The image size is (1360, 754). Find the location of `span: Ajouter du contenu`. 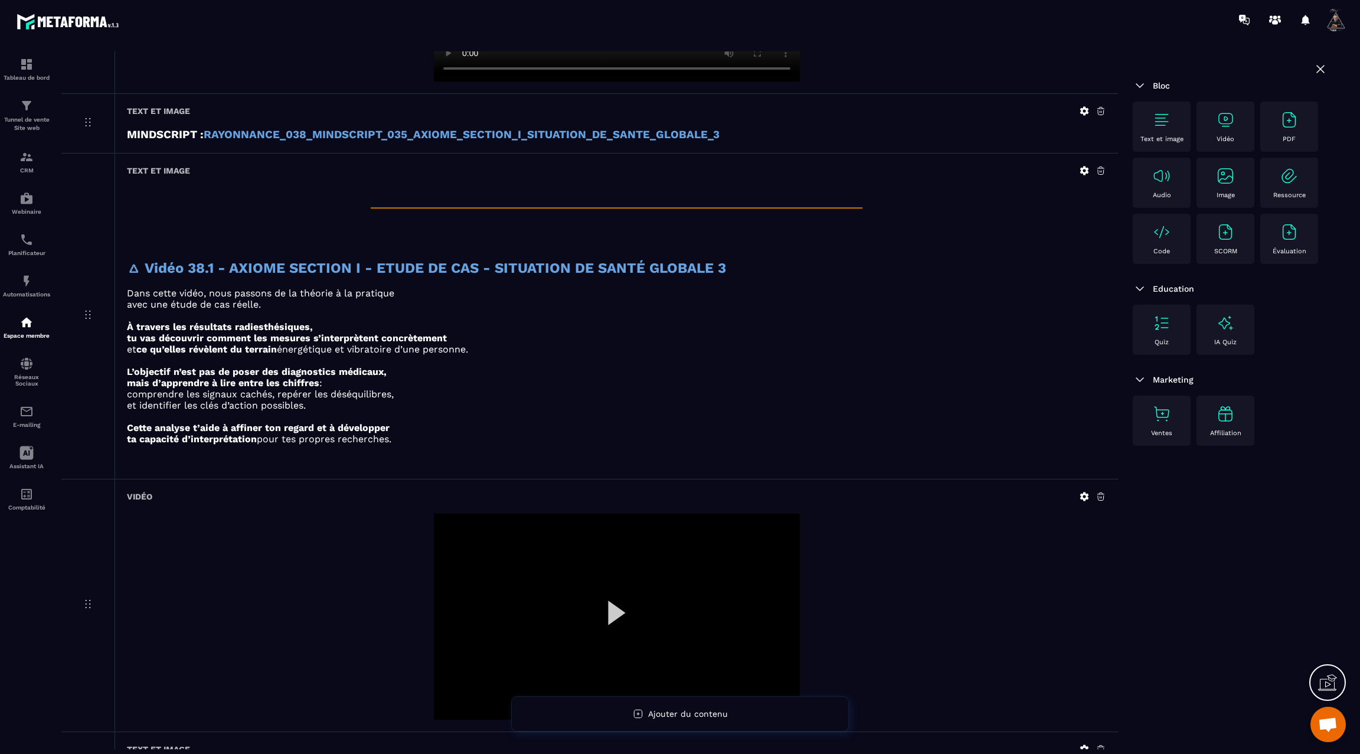

span: Ajouter du contenu is located at coordinates (688, 714).